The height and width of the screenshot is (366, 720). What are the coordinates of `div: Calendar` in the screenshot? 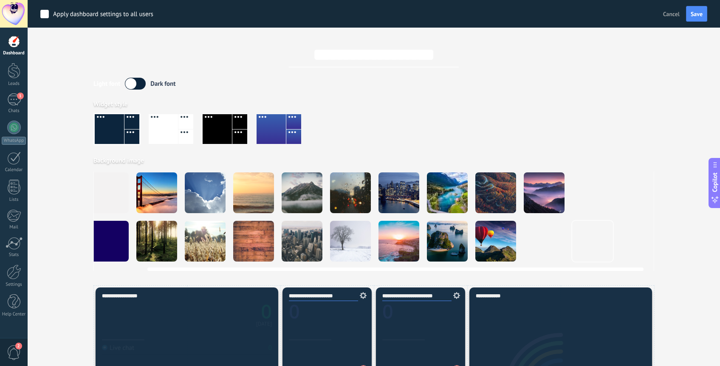 It's located at (14, 170).